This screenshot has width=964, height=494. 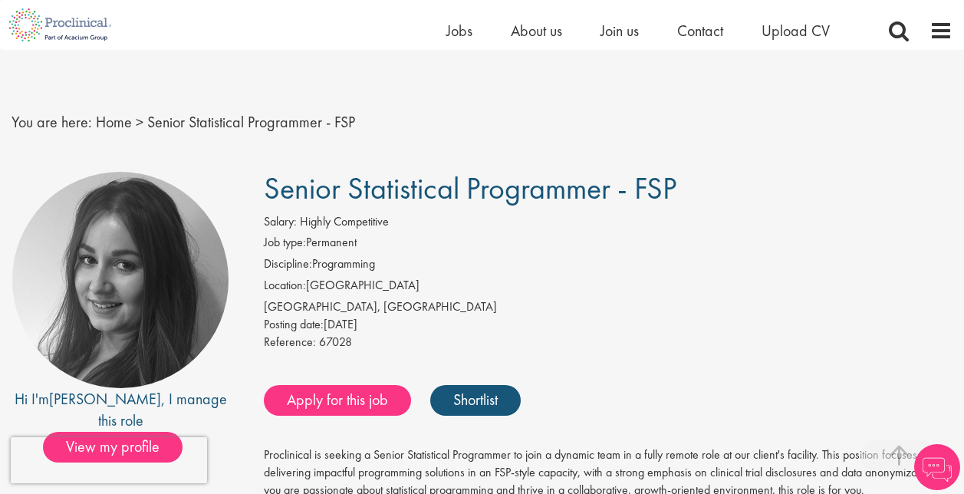 What do you see at coordinates (294, 324) in the screenshot?
I see `span: Posting date:` at bounding box center [294, 324].